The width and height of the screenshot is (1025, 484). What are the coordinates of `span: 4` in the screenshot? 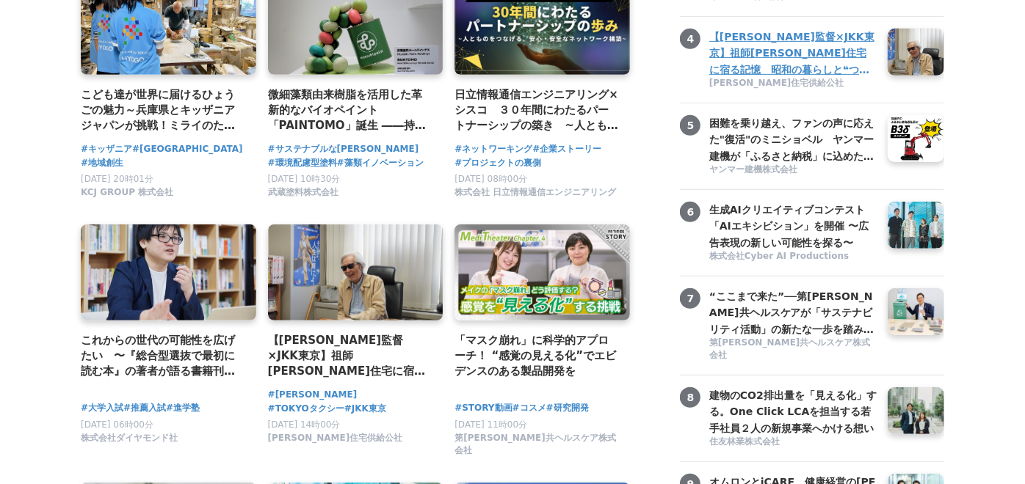 It's located at (690, 39).